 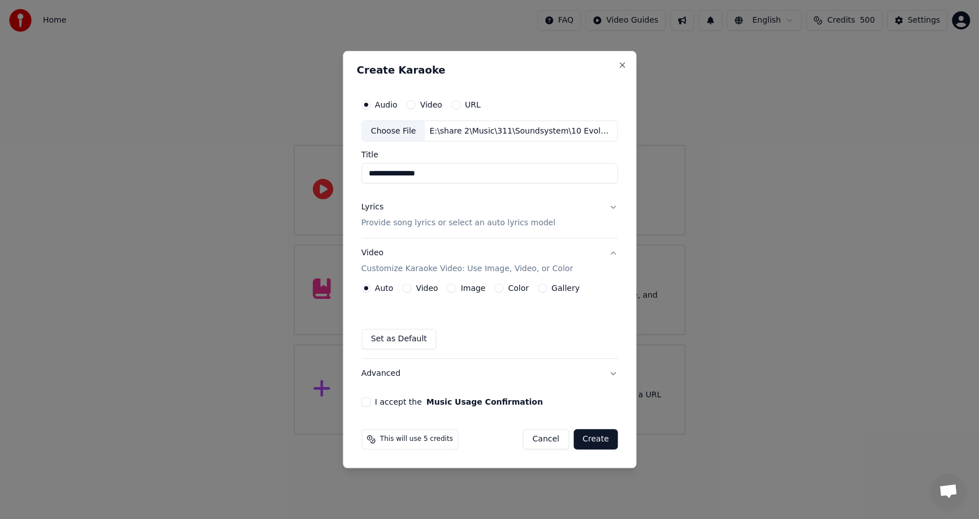 What do you see at coordinates (596, 439) in the screenshot?
I see `button: Create` at bounding box center [596, 439].